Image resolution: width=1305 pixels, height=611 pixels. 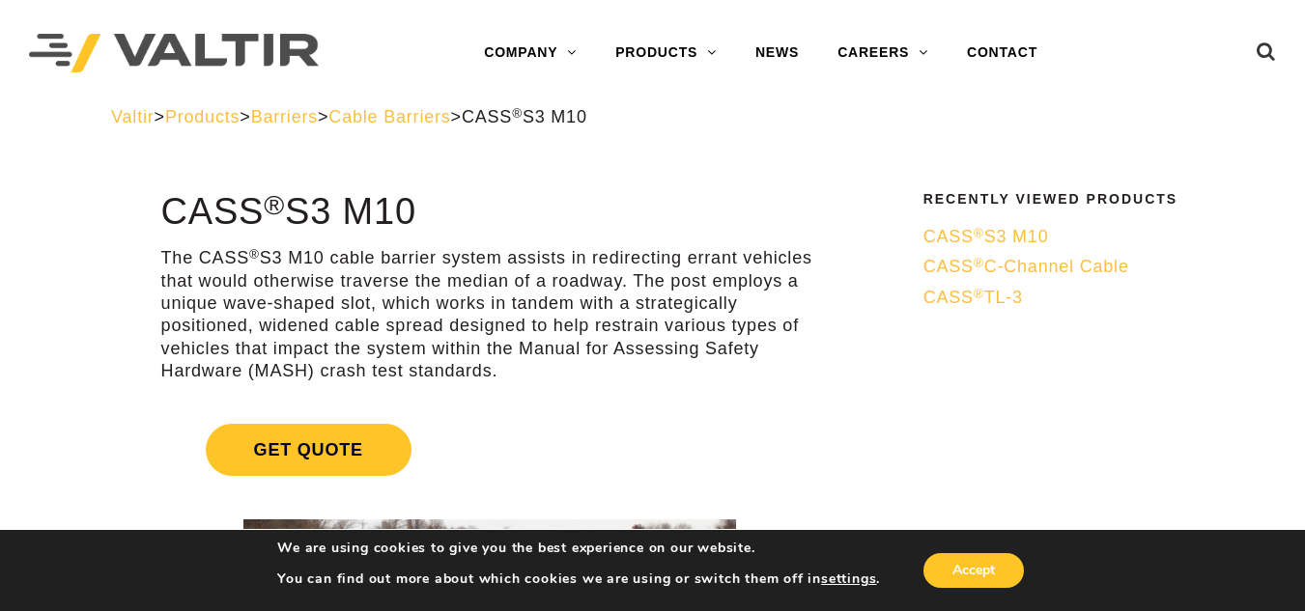 I want to click on a: Barriers, so click(x=284, y=117).